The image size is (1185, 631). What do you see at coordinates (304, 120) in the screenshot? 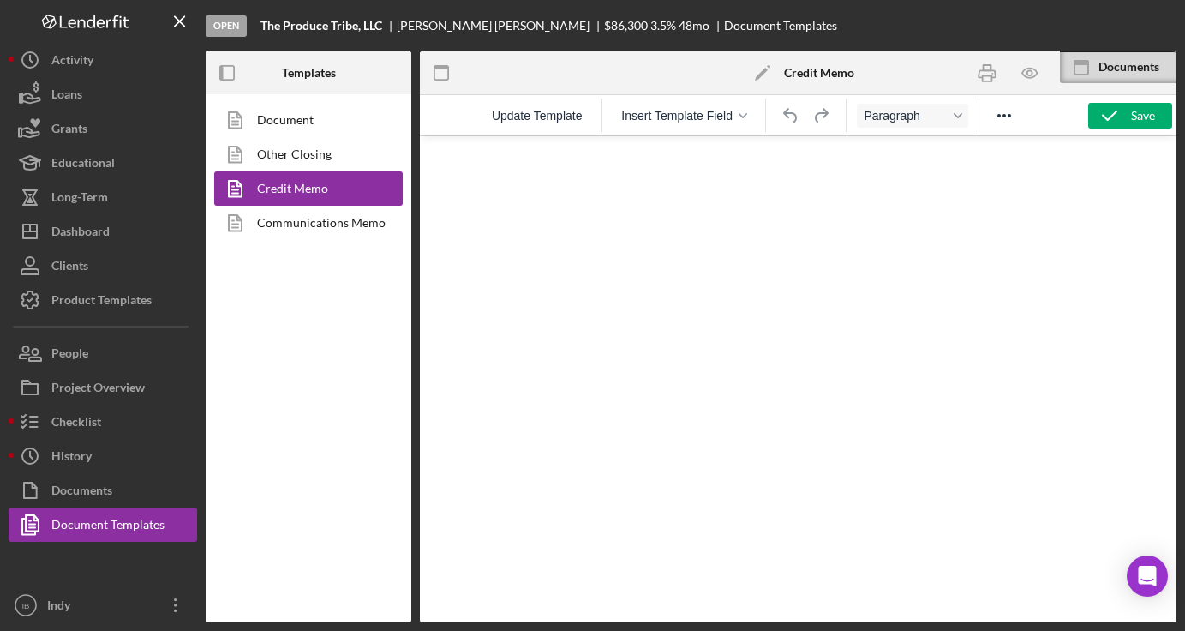
I see `a: Document` at bounding box center [304, 120].